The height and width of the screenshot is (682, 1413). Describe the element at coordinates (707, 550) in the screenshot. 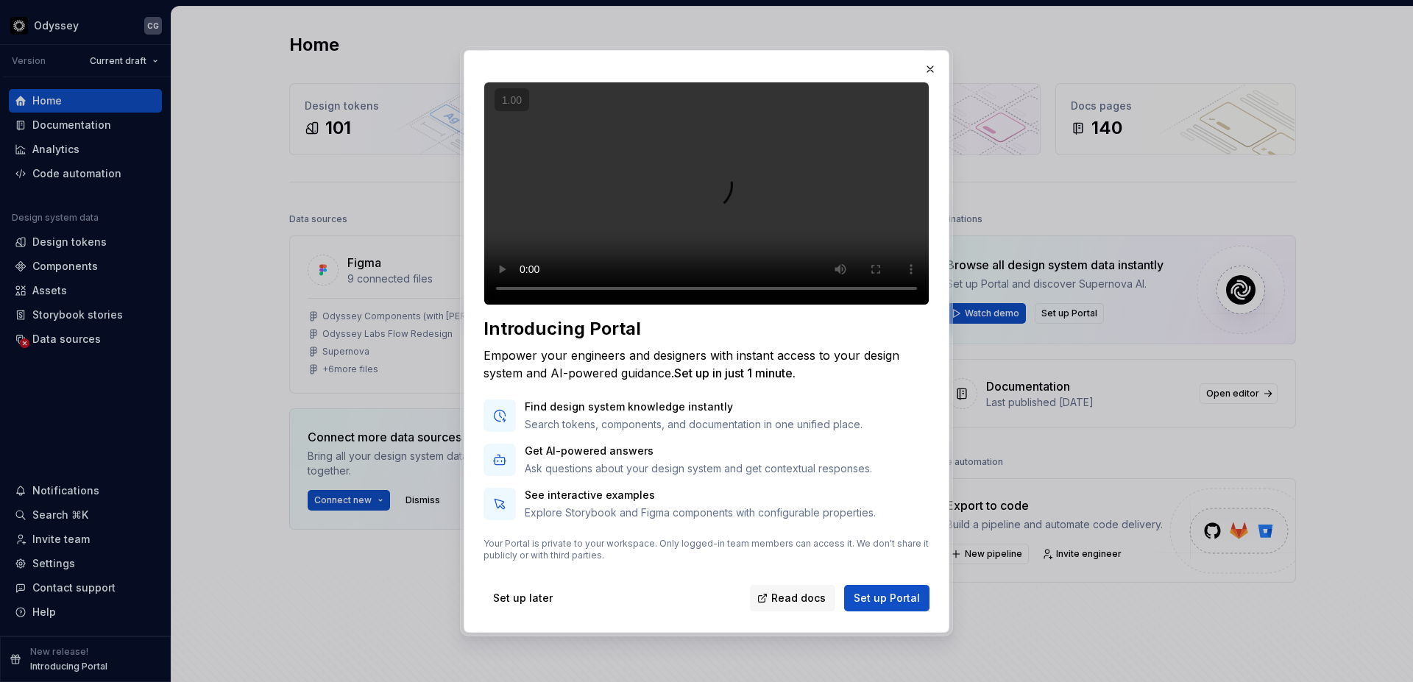

I see `p: Your Portal is private to your workspace. Only logged-in team members can access it. We don't sha...` at that location.